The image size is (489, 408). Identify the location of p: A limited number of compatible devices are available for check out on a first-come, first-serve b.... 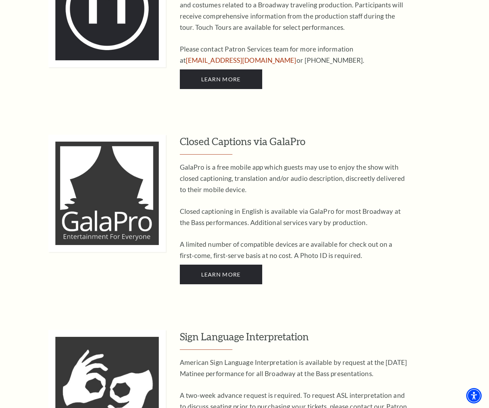
(294, 250).